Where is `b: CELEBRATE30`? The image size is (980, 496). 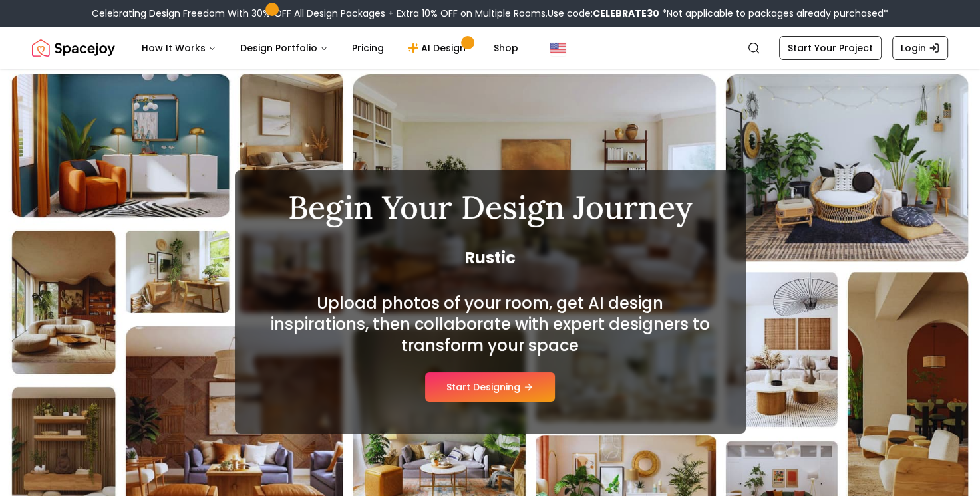
b: CELEBRATE30 is located at coordinates (626, 13).